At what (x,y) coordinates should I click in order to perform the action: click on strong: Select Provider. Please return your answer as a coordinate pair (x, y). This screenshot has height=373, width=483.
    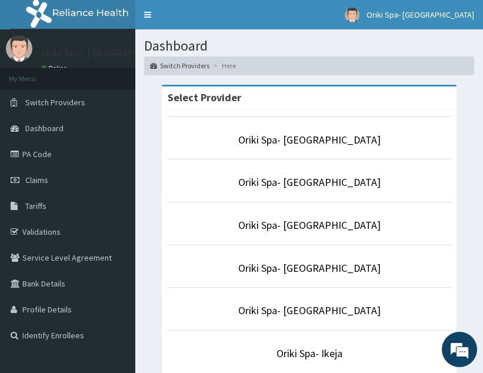
    Looking at the image, I should click on (204, 97).